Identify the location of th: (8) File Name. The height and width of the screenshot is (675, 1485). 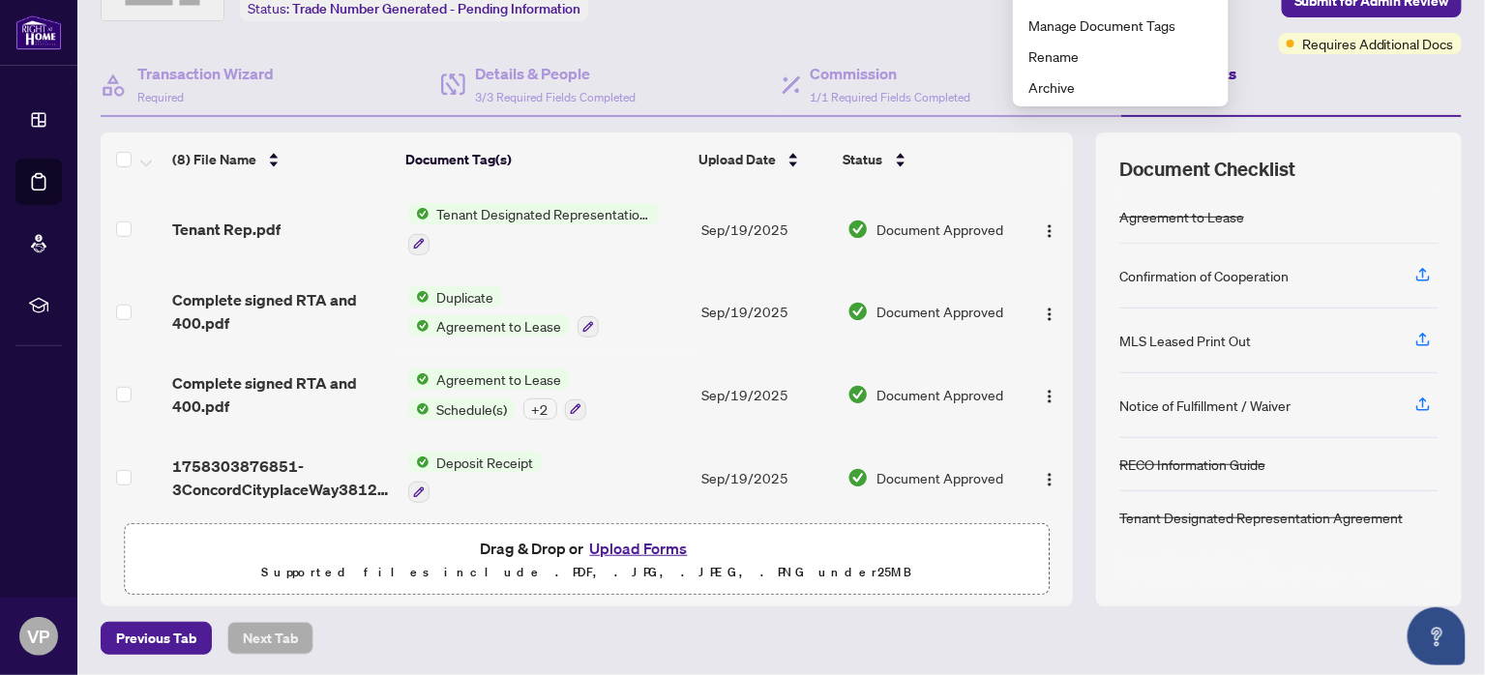
(281, 160).